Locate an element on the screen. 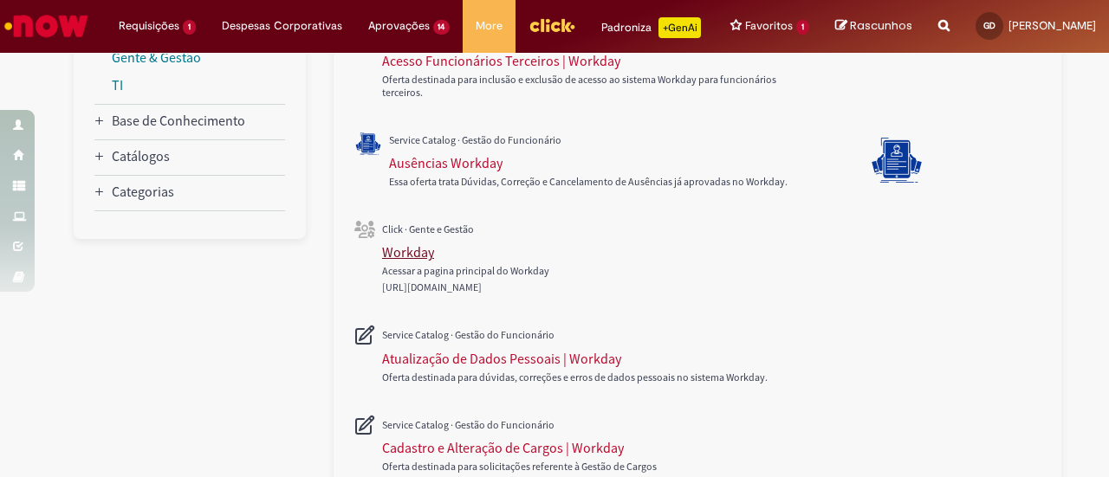 This screenshot has width=1109, height=477. span: Rascunhos is located at coordinates (881, 25).